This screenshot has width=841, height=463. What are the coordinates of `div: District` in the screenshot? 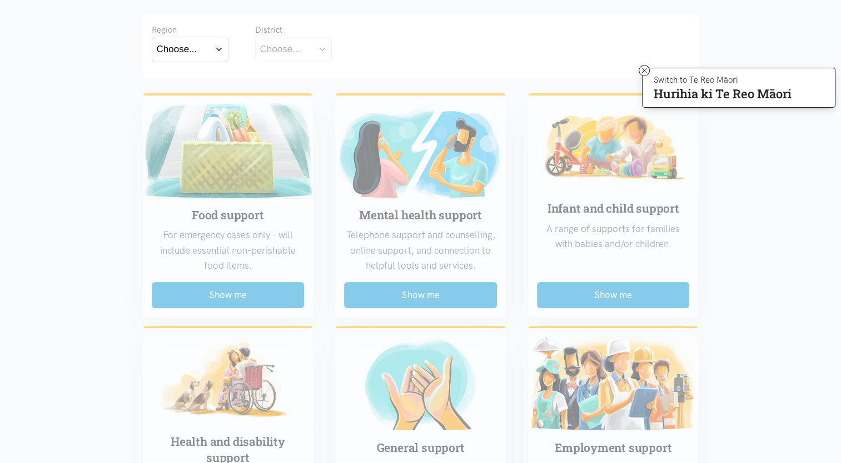 It's located at (293, 30).